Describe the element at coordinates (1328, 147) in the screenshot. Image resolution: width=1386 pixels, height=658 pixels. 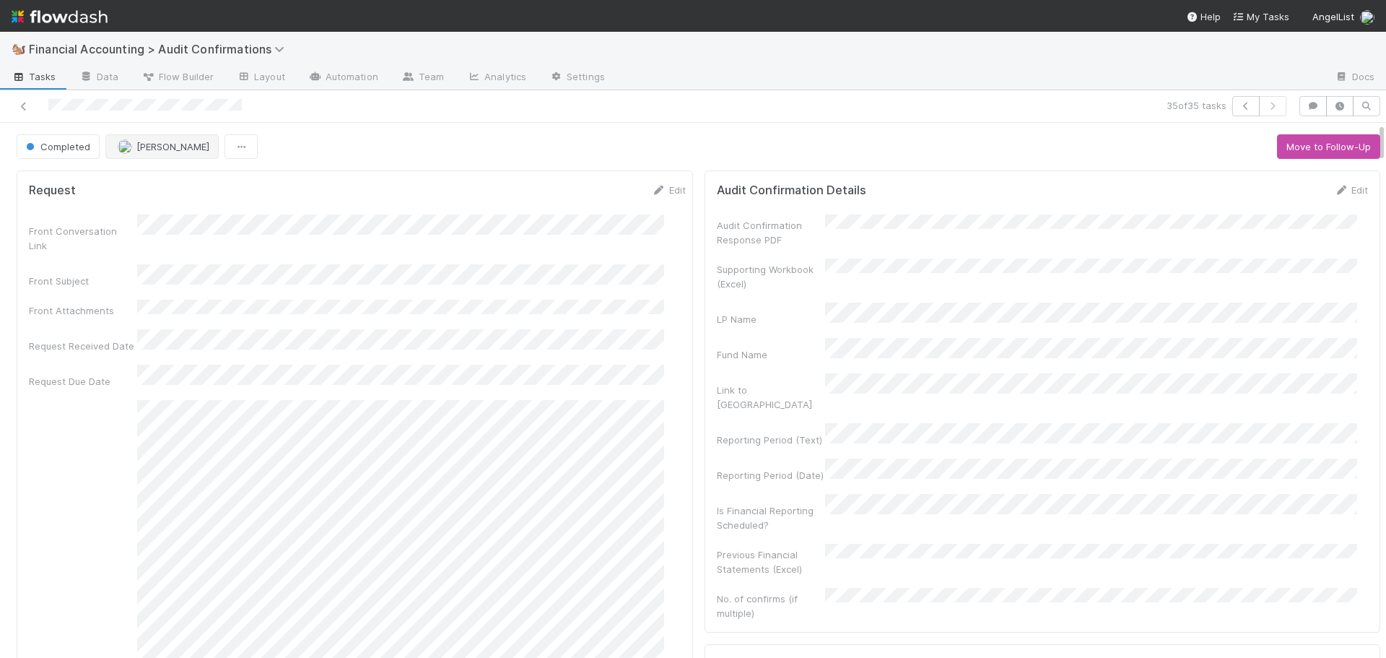
I see `button: Move to Follow-Up` at that location.